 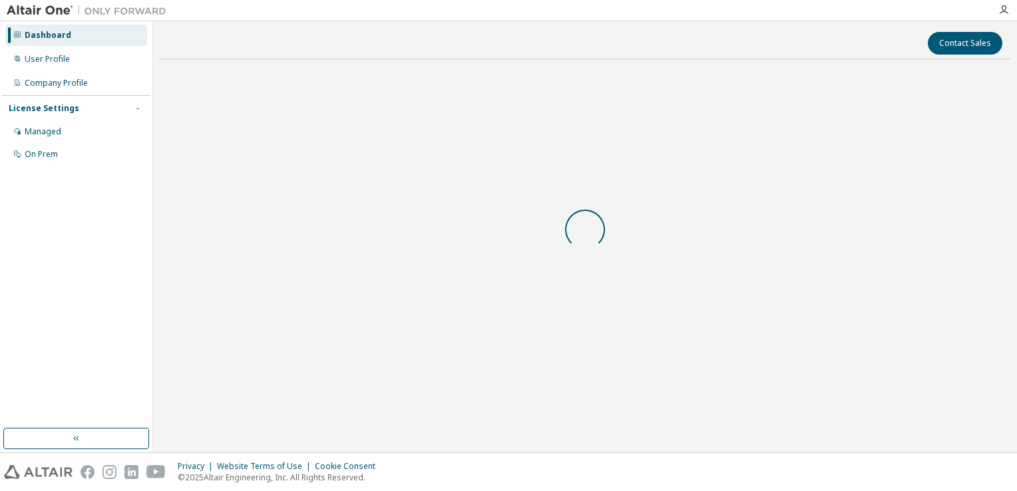 What do you see at coordinates (349, 467) in the screenshot?
I see `div: Cookie Consent` at bounding box center [349, 467].